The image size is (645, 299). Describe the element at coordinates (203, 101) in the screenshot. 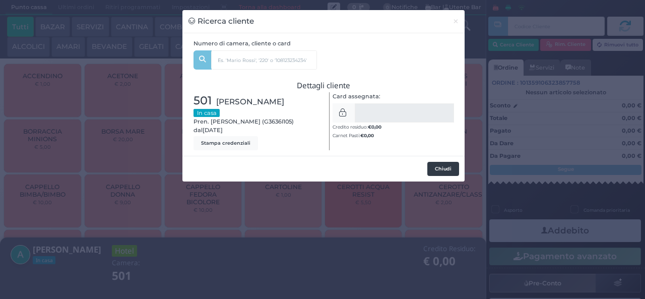

I see `span: 501` at that location.